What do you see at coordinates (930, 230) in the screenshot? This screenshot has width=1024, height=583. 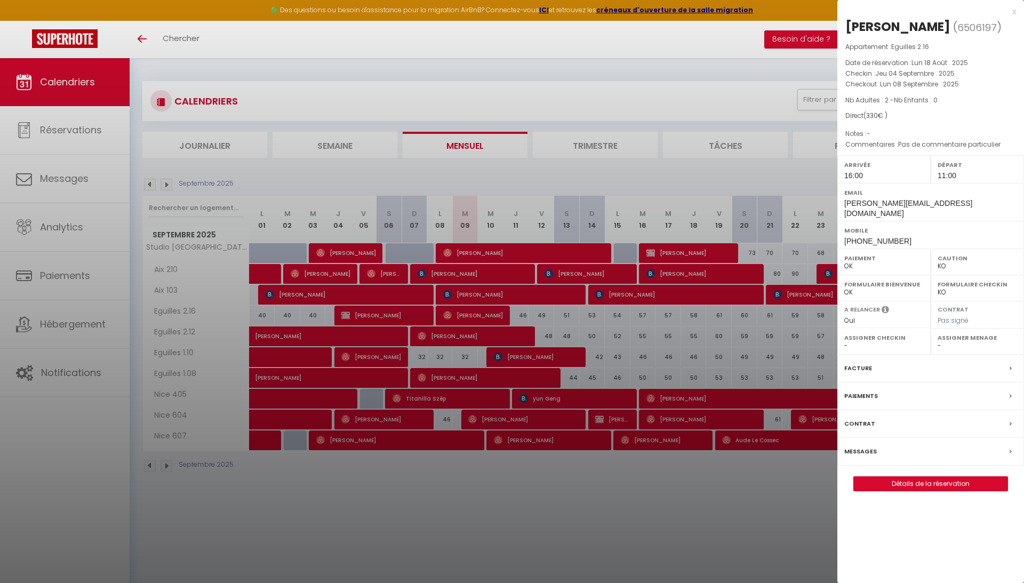 I see `label: Mobile` at bounding box center [930, 230].